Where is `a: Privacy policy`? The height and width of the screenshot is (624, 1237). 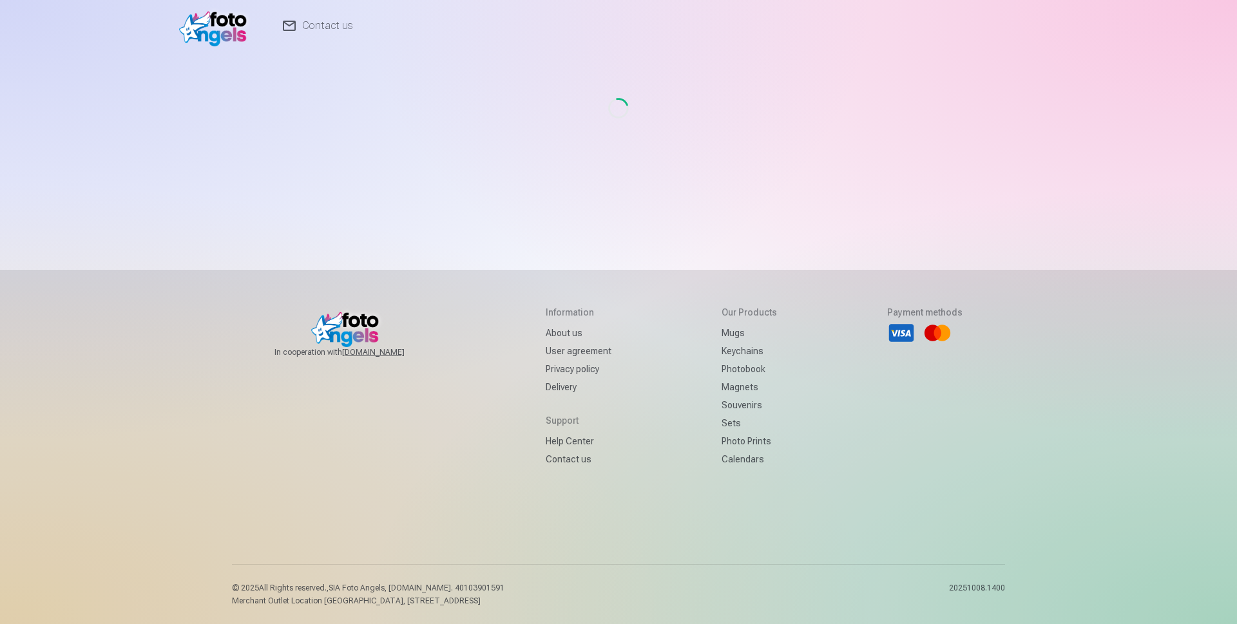 a: Privacy policy is located at coordinates (578, 369).